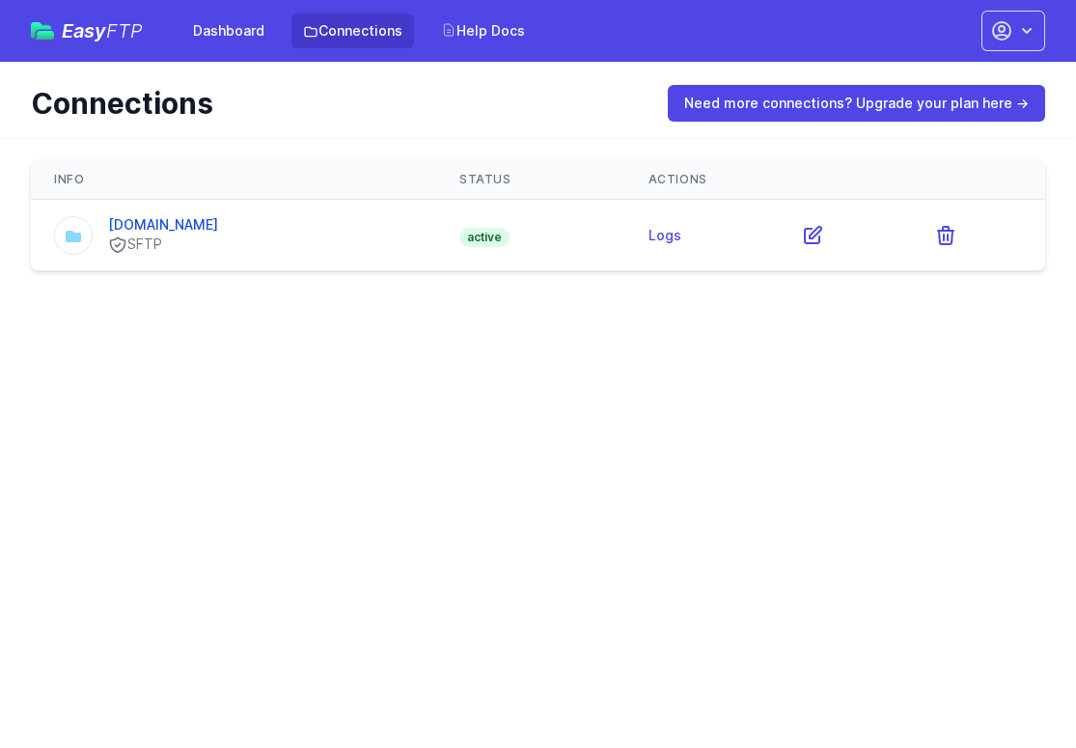 The width and height of the screenshot is (1076, 748). What do you see at coordinates (835, 179) in the screenshot?
I see `th: Actions` at bounding box center [835, 179].